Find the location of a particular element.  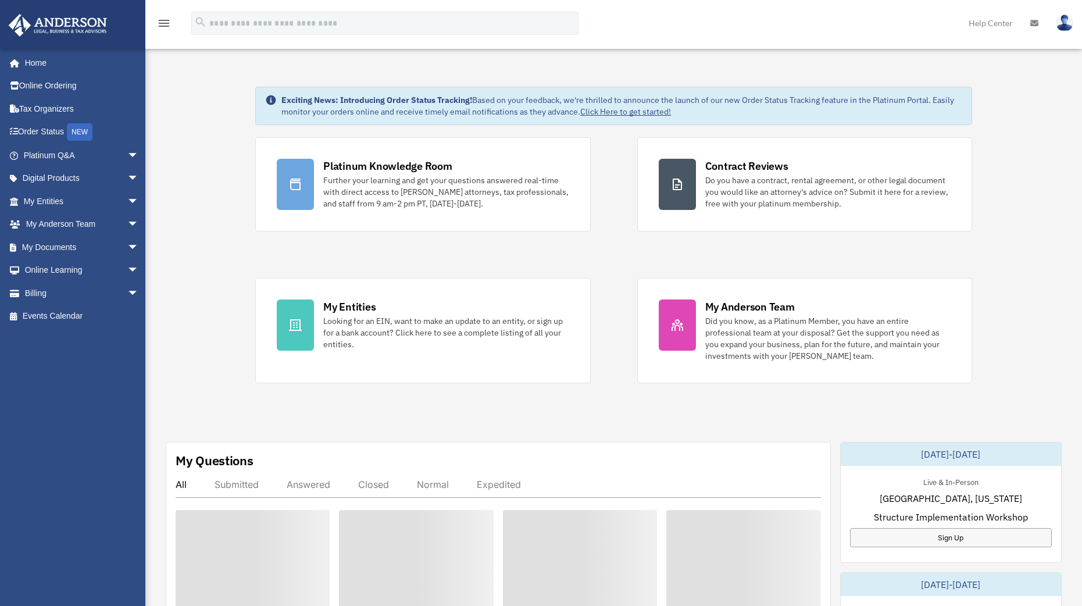

a: Tax Organizers is located at coordinates (82, 109).